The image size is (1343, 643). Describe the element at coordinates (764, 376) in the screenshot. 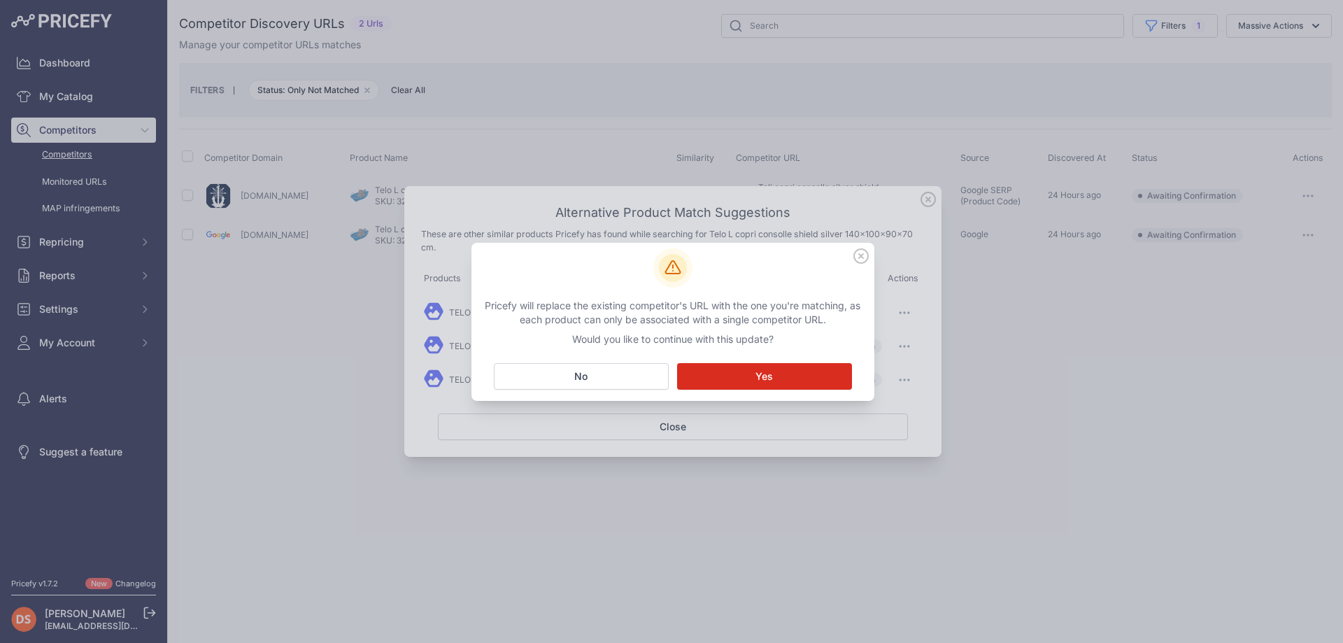

I see `span: Yes` at that location.